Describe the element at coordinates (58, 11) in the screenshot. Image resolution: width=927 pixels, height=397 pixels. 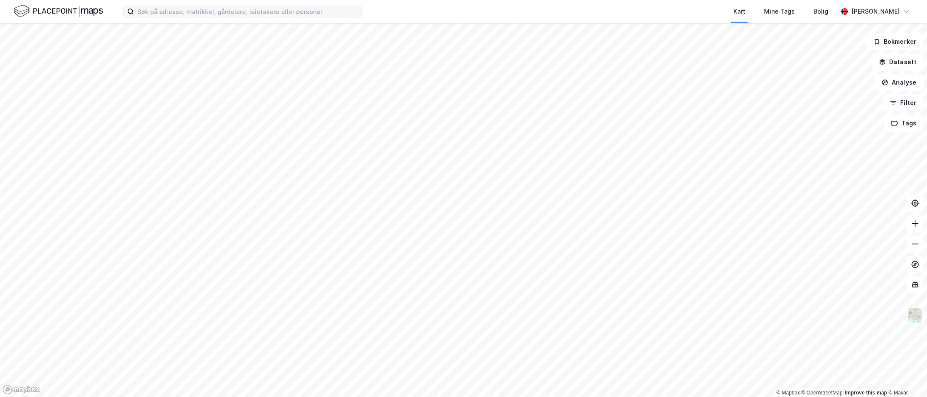
I see `img: logo.f888ab2527a4732fd821a326f86c7f29.svg` at that location.